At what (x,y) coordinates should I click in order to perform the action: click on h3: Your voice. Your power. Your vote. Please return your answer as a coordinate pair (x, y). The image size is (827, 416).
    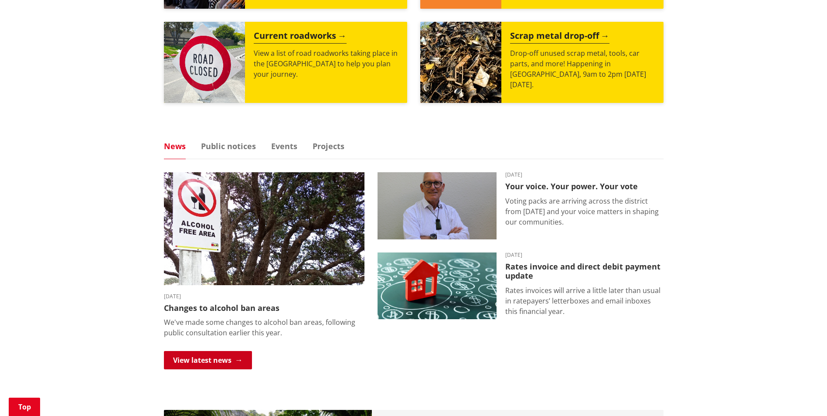
    Looking at the image, I should click on (584, 187).